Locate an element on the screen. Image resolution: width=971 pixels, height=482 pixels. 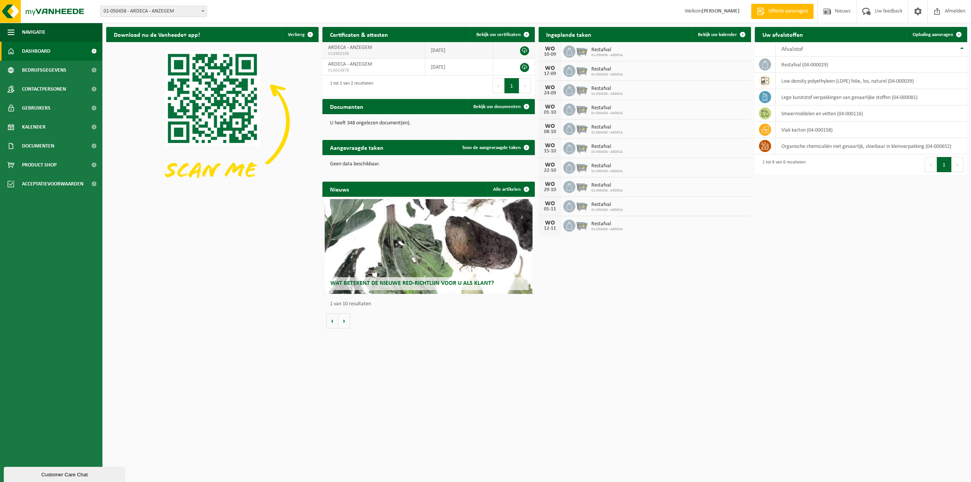
img: Download de VHEPlus App is located at coordinates (212, 122).